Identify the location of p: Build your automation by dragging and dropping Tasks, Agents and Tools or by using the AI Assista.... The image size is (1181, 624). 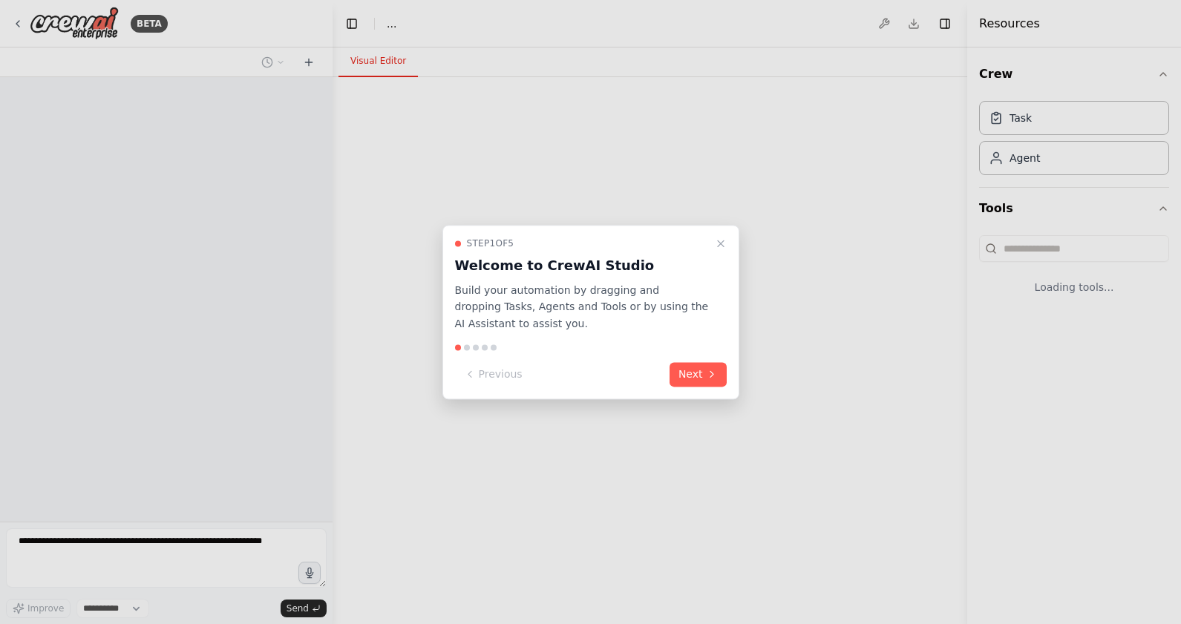
(582, 307).